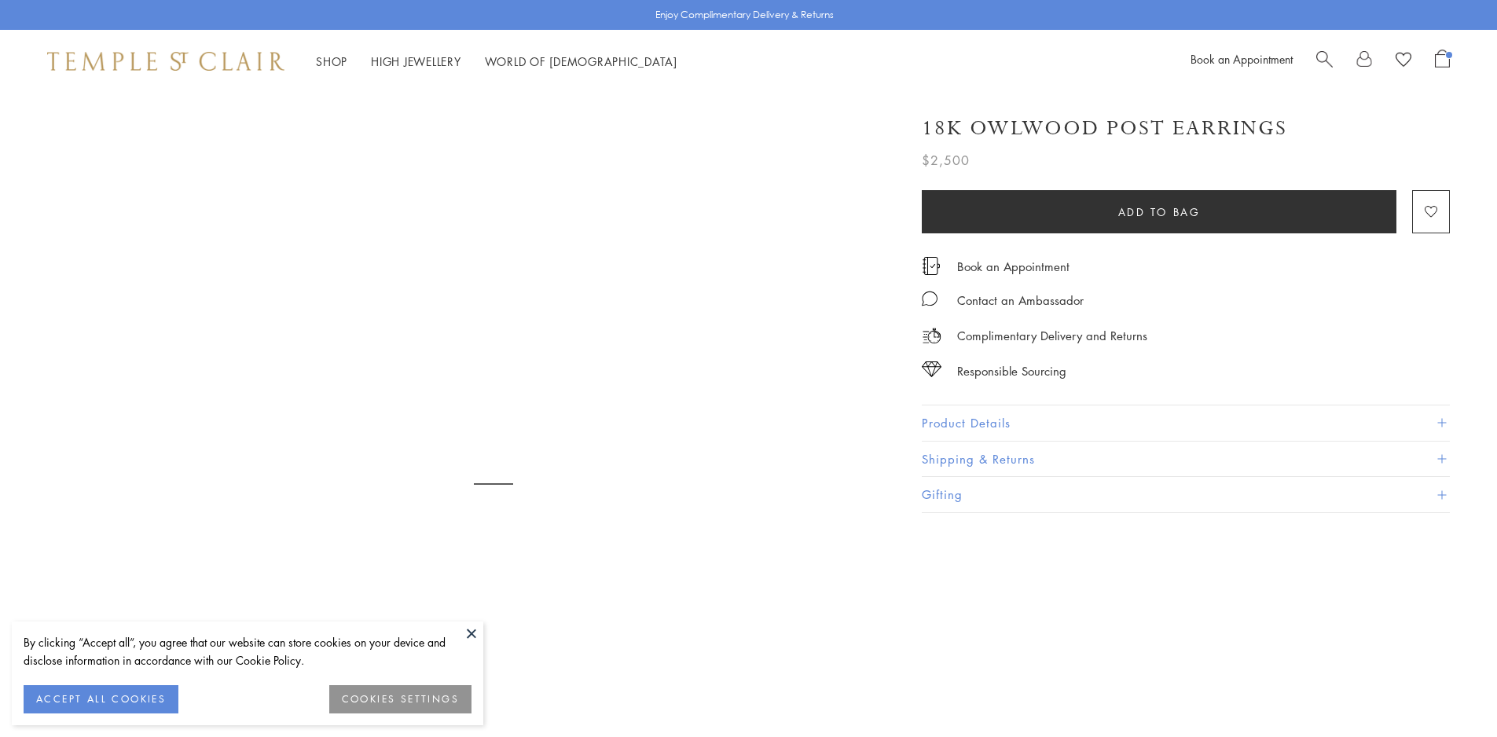 The image size is (1497, 737). I want to click on button: Add to bag, so click(1159, 211).